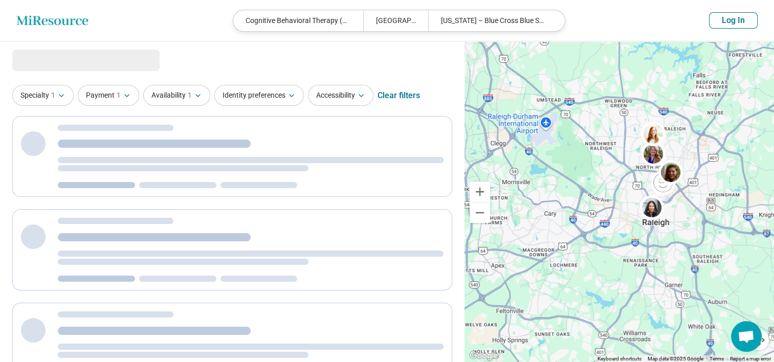 The height and width of the screenshot is (362, 774). What do you see at coordinates (733, 20) in the screenshot?
I see `button: Log In` at bounding box center [733, 20].